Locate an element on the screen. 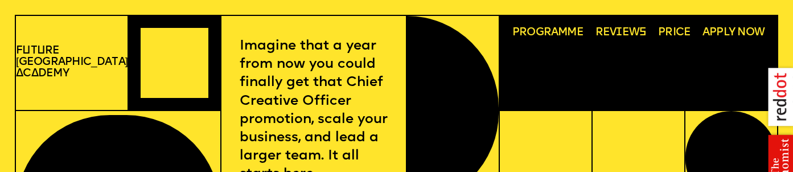  img: reddot is located at coordinates (776, 97).